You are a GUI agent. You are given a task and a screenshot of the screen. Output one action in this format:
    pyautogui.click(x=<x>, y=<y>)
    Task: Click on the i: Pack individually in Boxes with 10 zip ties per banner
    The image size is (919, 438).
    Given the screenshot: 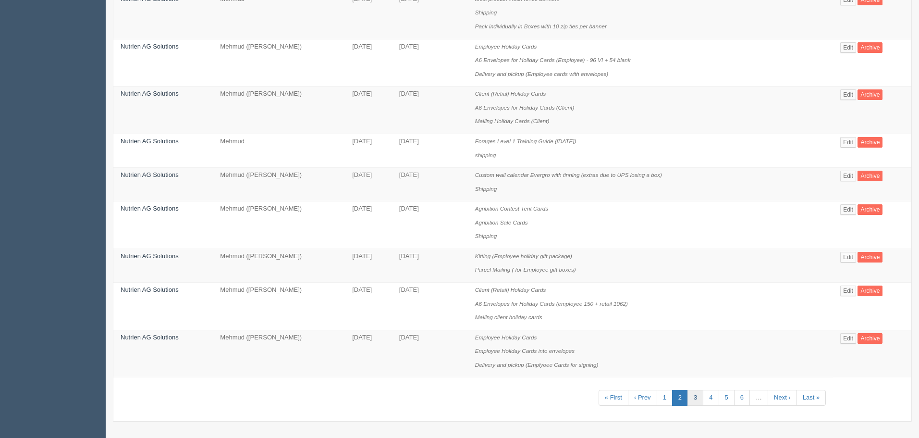 What is the action you would take?
    pyautogui.click(x=541, y=26)
    